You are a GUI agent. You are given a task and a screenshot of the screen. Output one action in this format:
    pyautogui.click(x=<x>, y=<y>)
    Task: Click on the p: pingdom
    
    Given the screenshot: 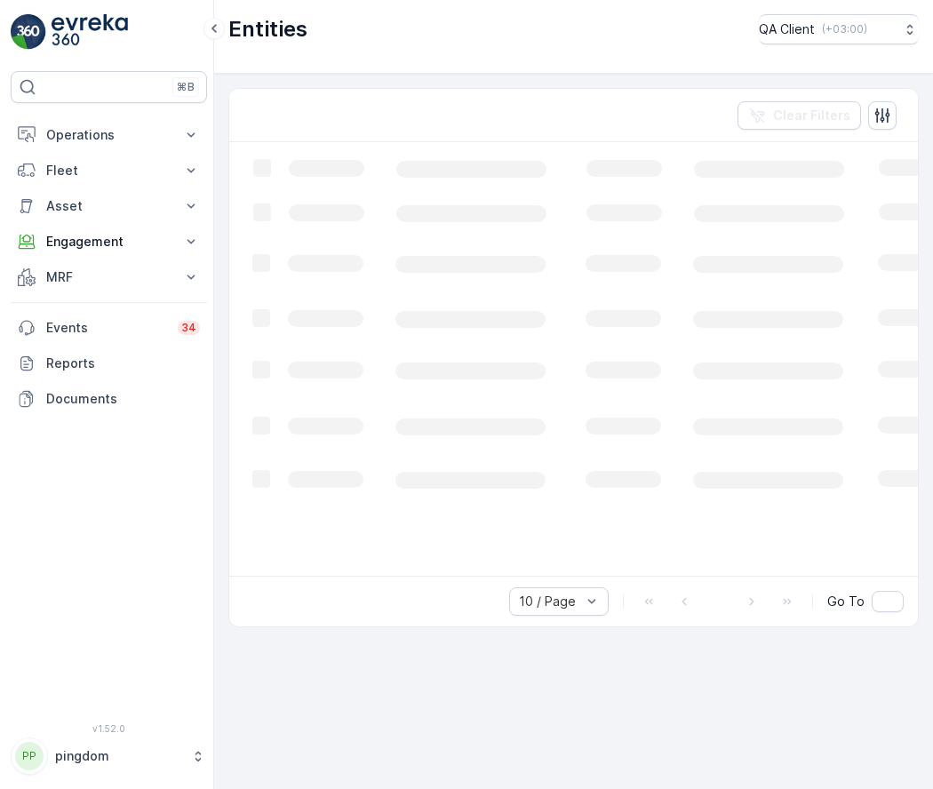 What is the action you would take?
    pyautogui.click(x=118, y=756)
    